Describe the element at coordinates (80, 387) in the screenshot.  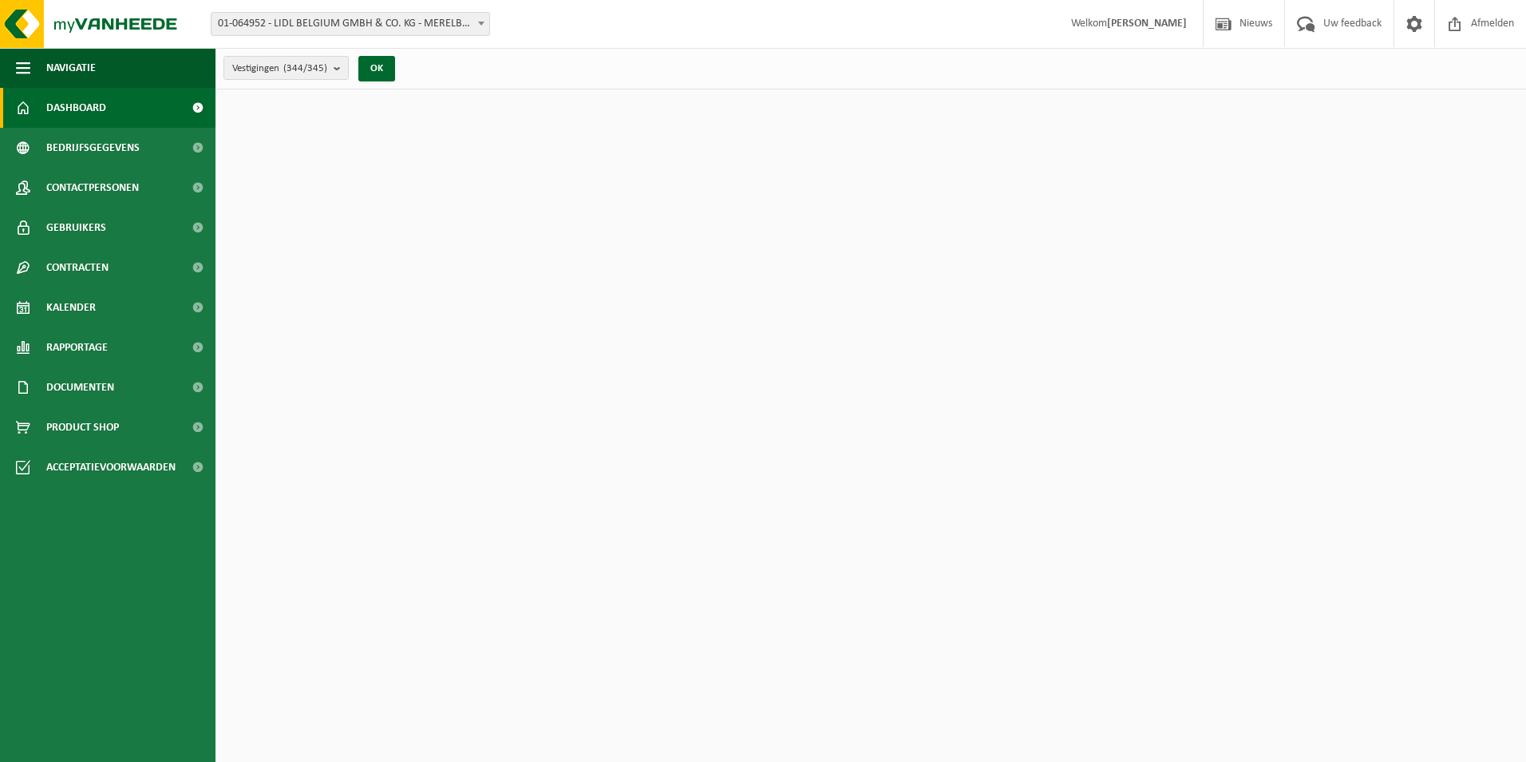
I see `span: Documenten` at that location.